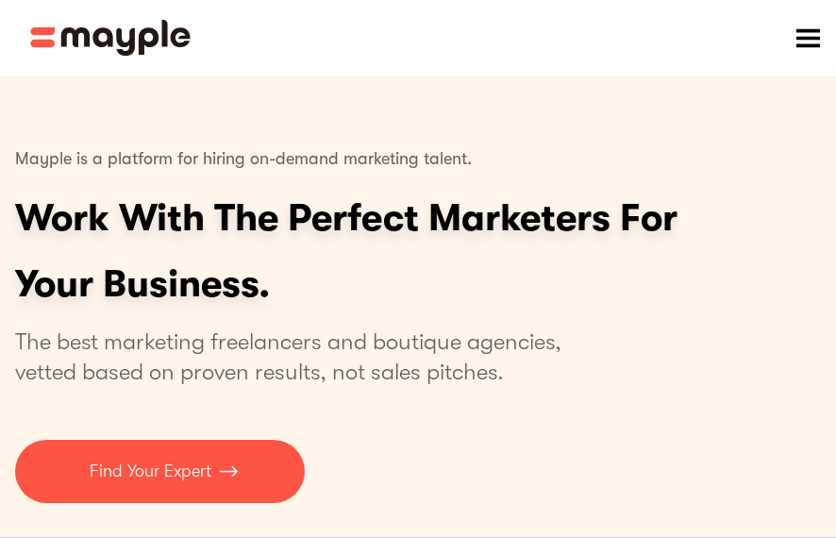 The image size is (836, 538). What do you see at coordinates (150, 471) in the screenshot?
I see `p: Find Your Expert` at bounding box center [150, 471].